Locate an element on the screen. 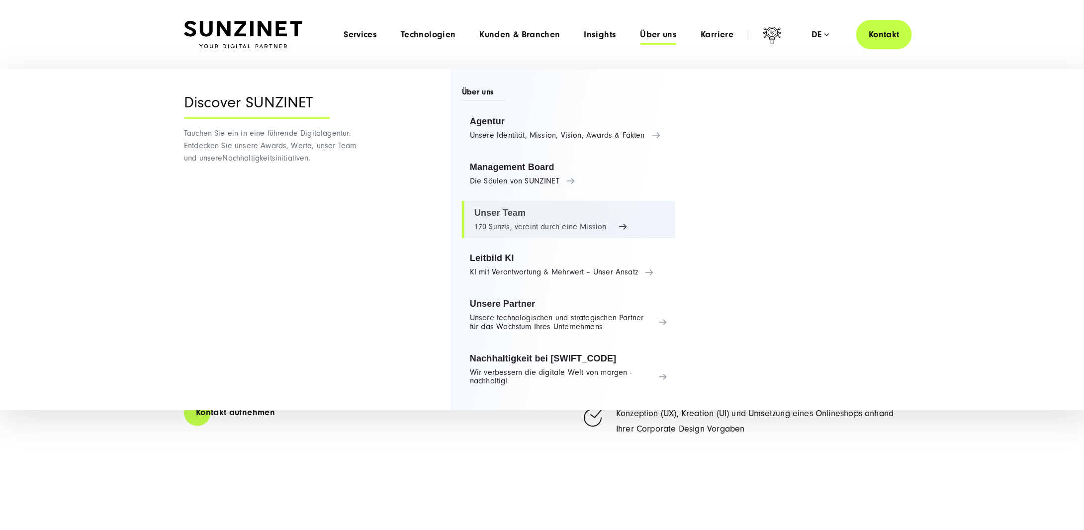 The width and height of the screenshot is (1084, 530). span: Insights is located at coordinates (600, 35).